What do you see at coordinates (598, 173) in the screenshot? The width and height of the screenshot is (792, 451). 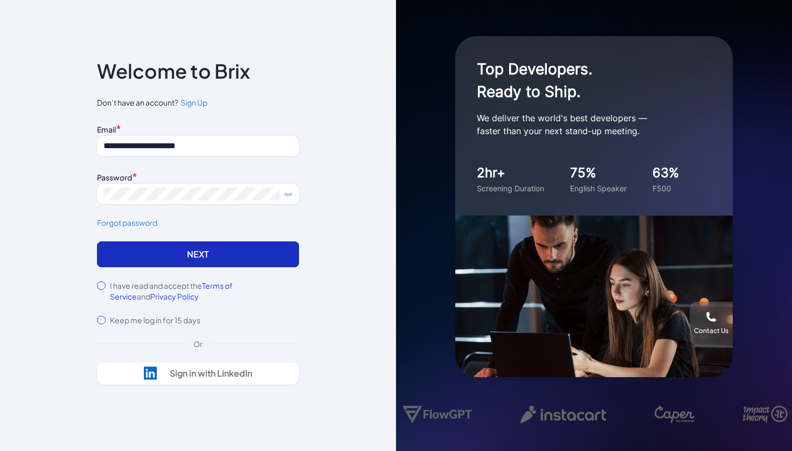 I see `div: 75%` at bounding box center [598, 173].